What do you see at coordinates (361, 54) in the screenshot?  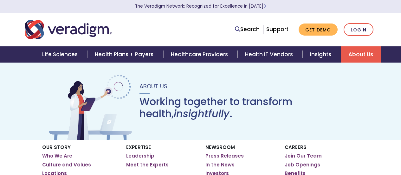 I see `a: About Us` at bounding box center [361, 54].